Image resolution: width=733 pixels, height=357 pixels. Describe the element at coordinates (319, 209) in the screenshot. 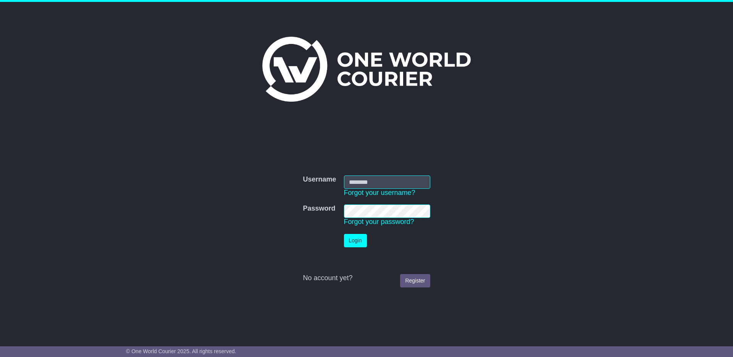

I see `label: Password` at that location.